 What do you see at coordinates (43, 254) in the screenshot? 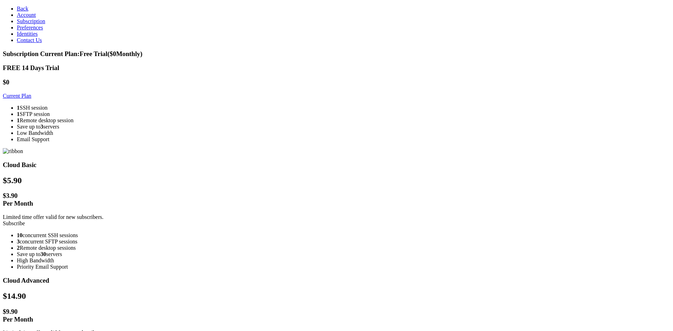
I see `strong: 30` at bounding box center [43, 254].